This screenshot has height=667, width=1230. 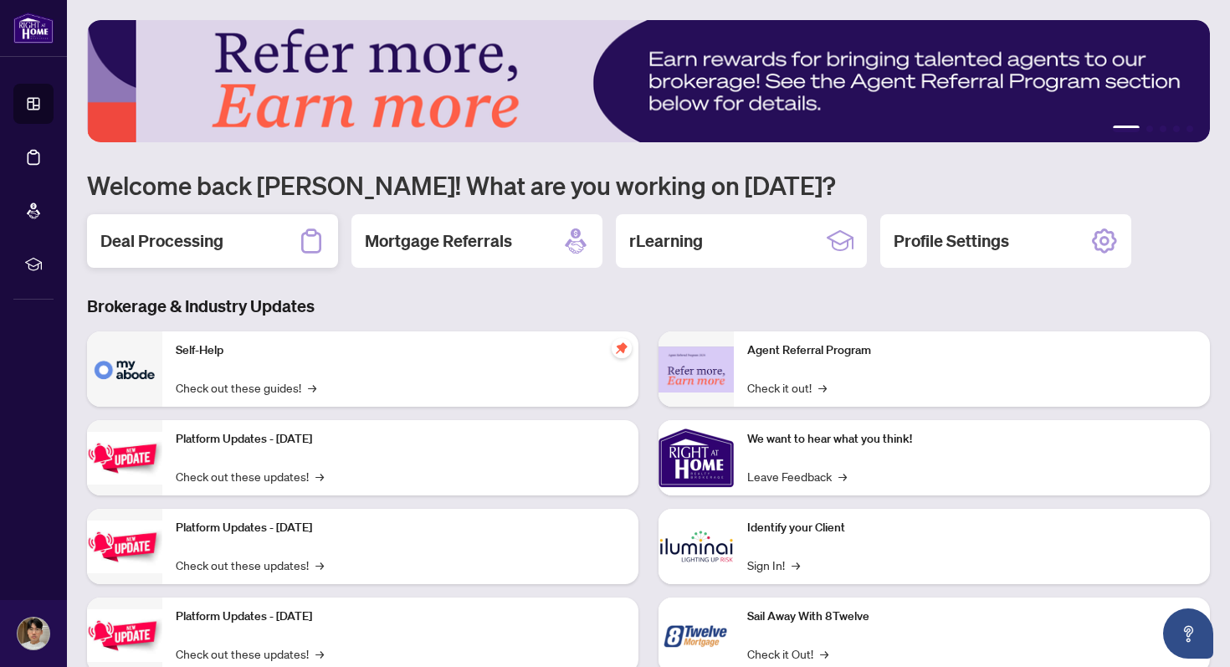 I want to click on img: Platform Updates - July 8, 2025, so click(x=125, y=547).